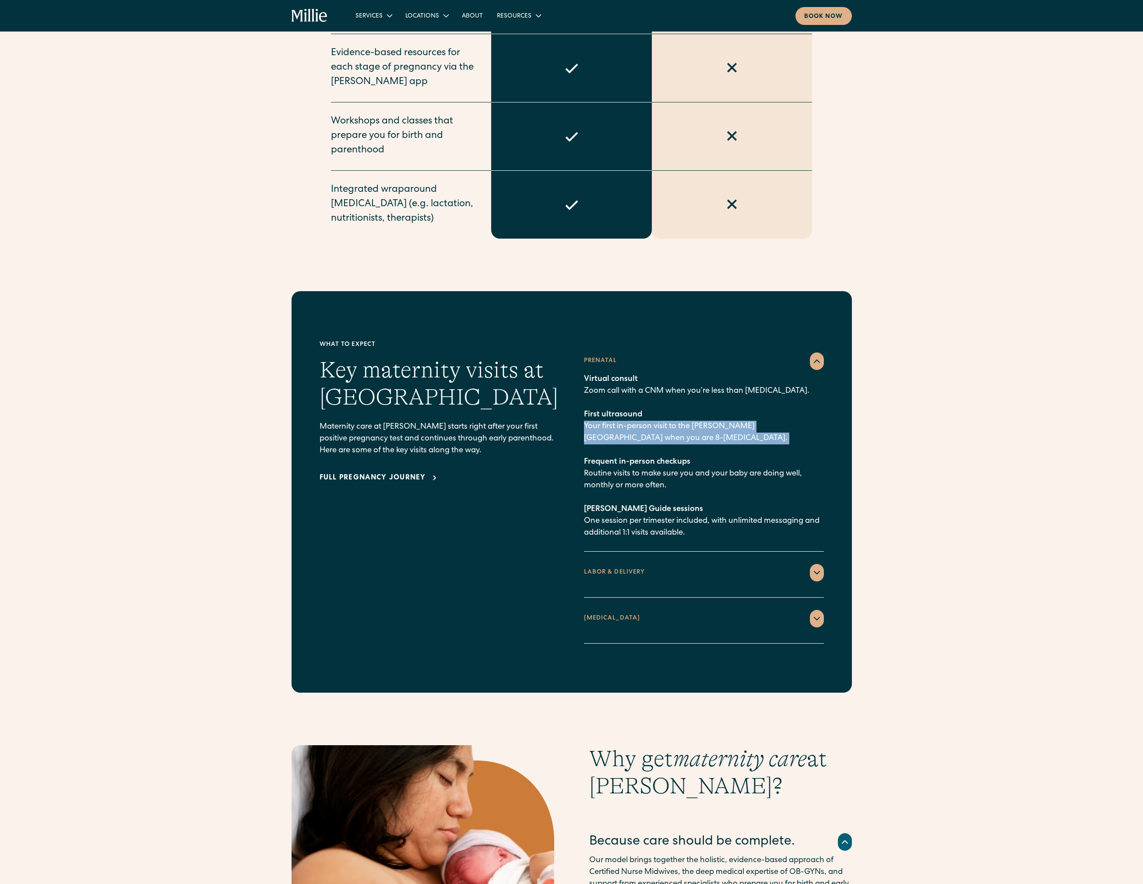 Image resolution: width=1143 pixels, height=884 pixels. Describe the element at coordinates (611, 379) in the screenshot. I see `span: Virtual consult` at that location.